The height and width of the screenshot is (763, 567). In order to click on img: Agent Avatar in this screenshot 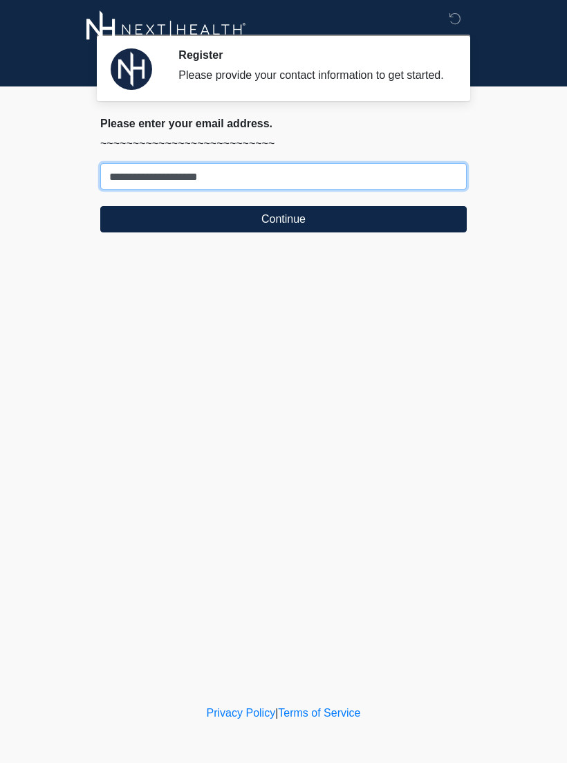, I will do `click(131, 69)`.